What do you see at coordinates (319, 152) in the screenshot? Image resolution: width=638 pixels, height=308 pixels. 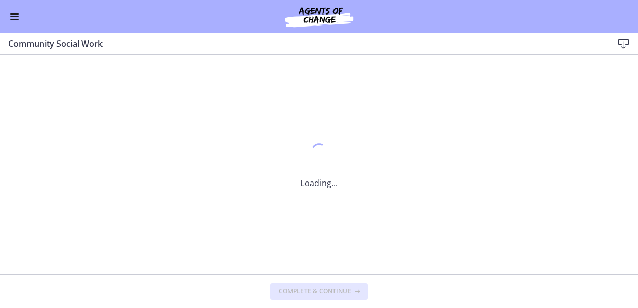 I see `div: 1` at bounding box center [319, 152].